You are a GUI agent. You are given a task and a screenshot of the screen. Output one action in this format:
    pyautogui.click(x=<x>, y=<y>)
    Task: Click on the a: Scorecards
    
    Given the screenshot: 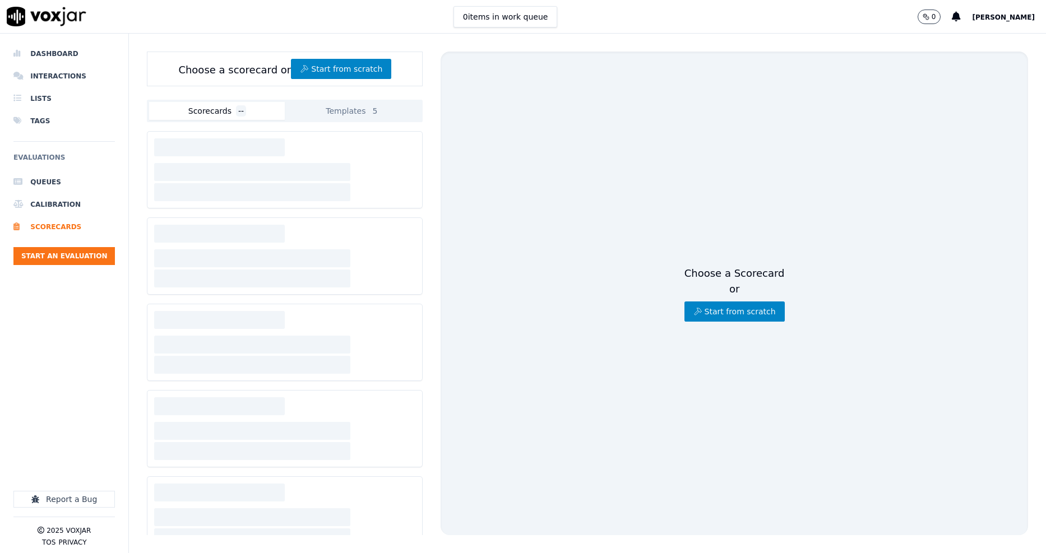 What is the action you would take?
    pyautogui.click(x=64, y=227)
    